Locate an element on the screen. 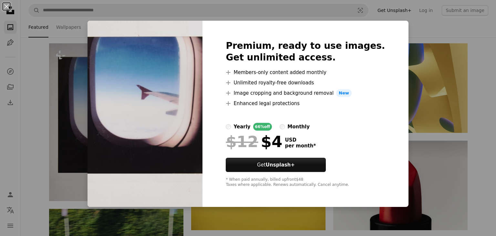 The width and height of the screenshot is (496, 236). strong: Unsplash+ is located at coordinates (280, 165).